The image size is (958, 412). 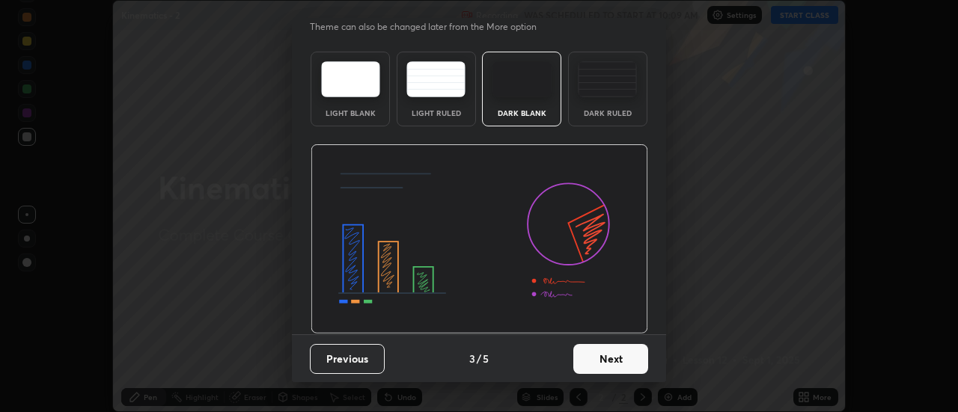 I want to click on img: lightTheme.e5ed3b09.svg, so click(x=350, y=79).